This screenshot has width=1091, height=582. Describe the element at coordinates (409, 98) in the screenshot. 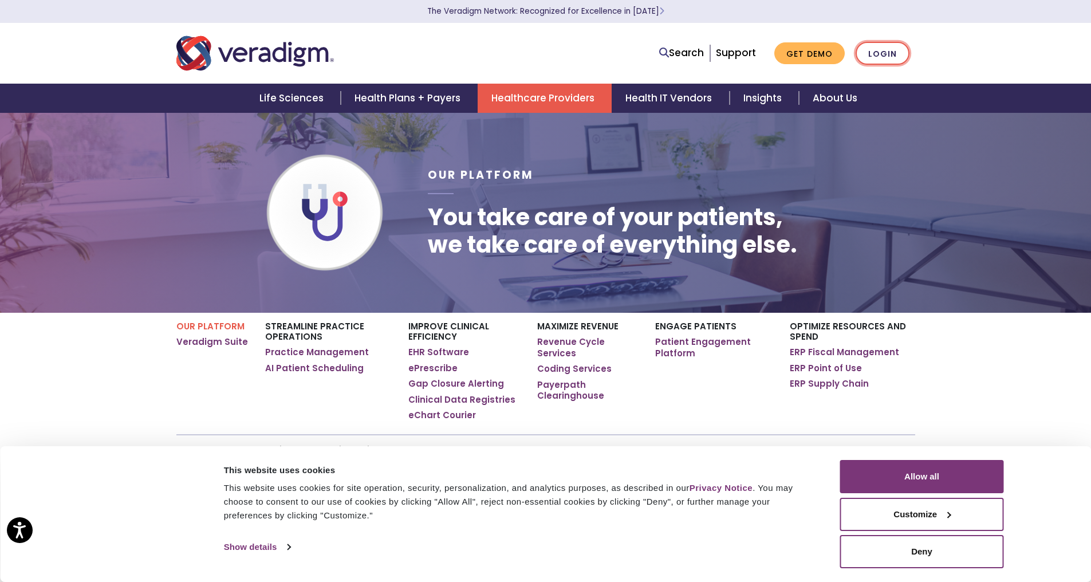

I see `a: Health Plans + Payers` at that location.